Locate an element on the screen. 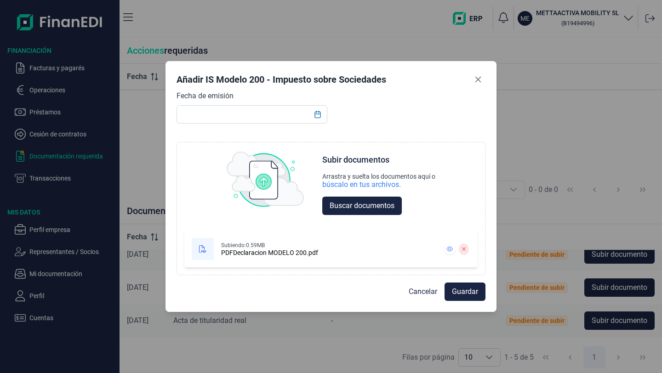  div: Añadir IS Modelo 200 - Impuesto sobre Sociedades is located at coordinates (281, 79).